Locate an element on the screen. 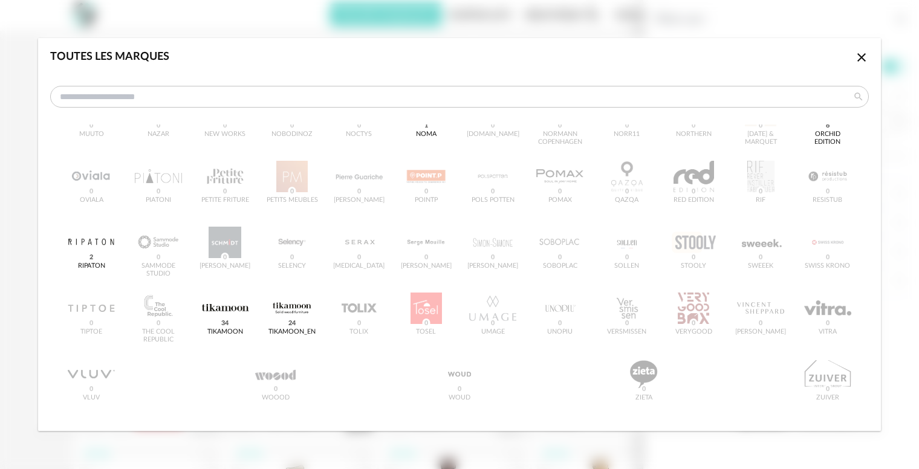  div: Tikamoon_EN is located at coordinates (292, 332).